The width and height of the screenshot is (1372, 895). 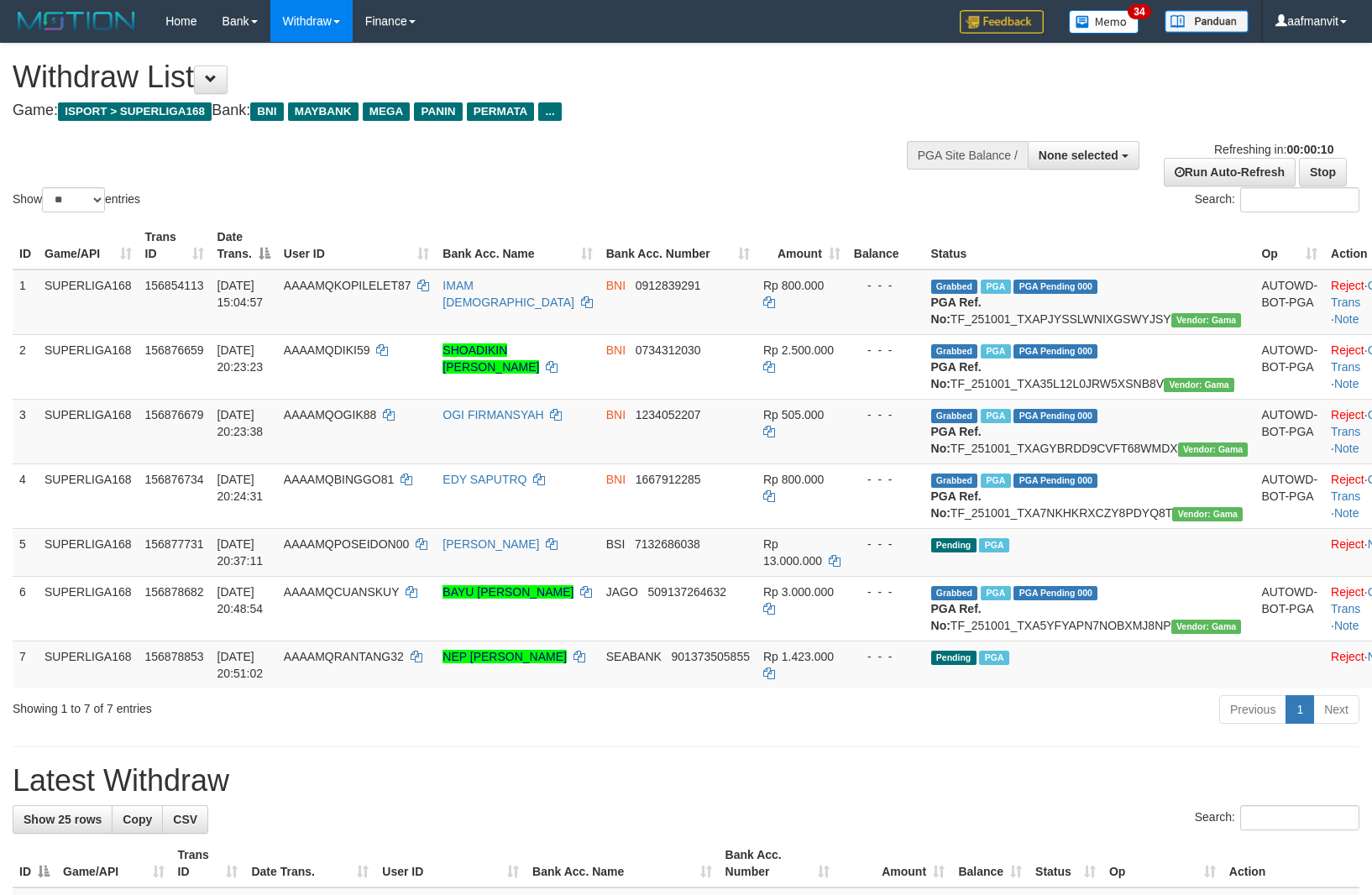 I want to click on span: PANIN, so click(x=437, y=112).